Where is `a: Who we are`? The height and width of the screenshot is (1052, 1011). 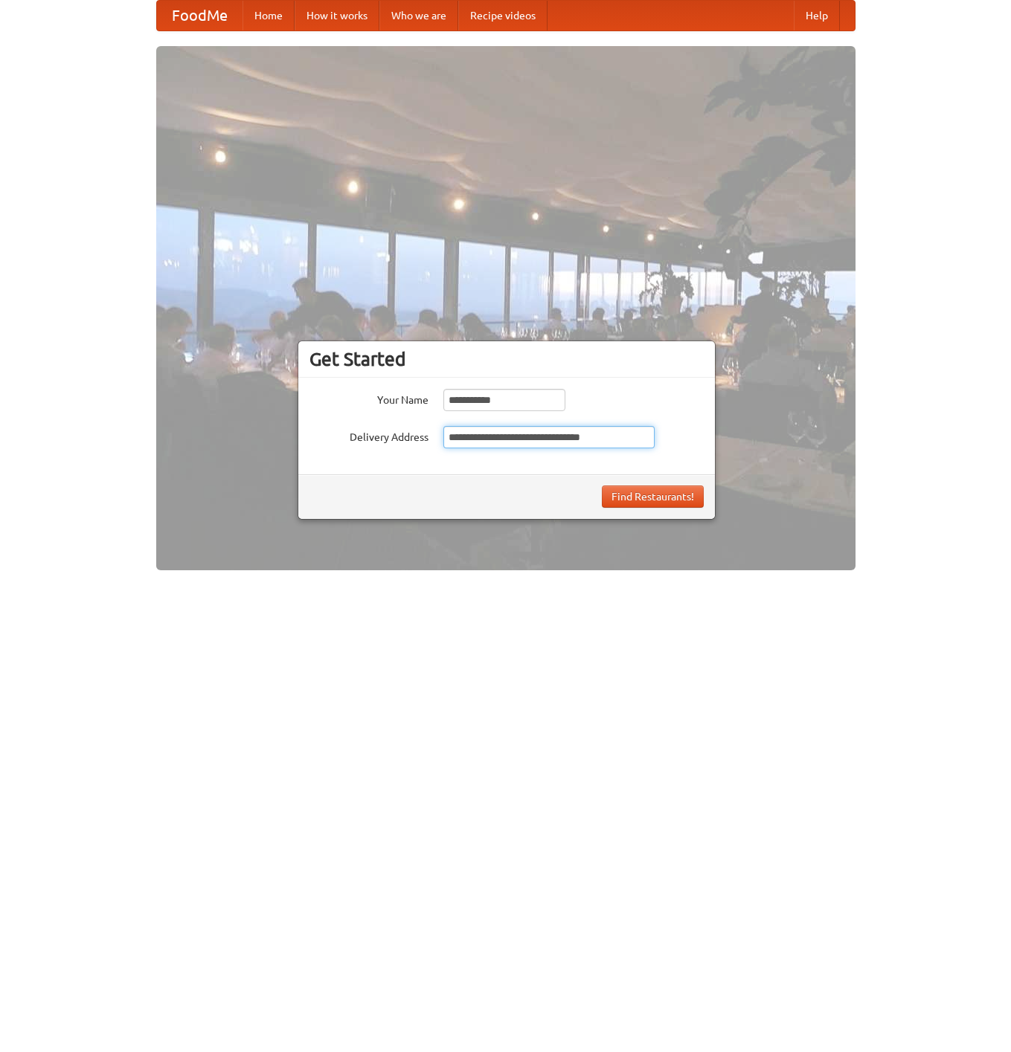 a: Who we are is located at coordinates (419, 16).